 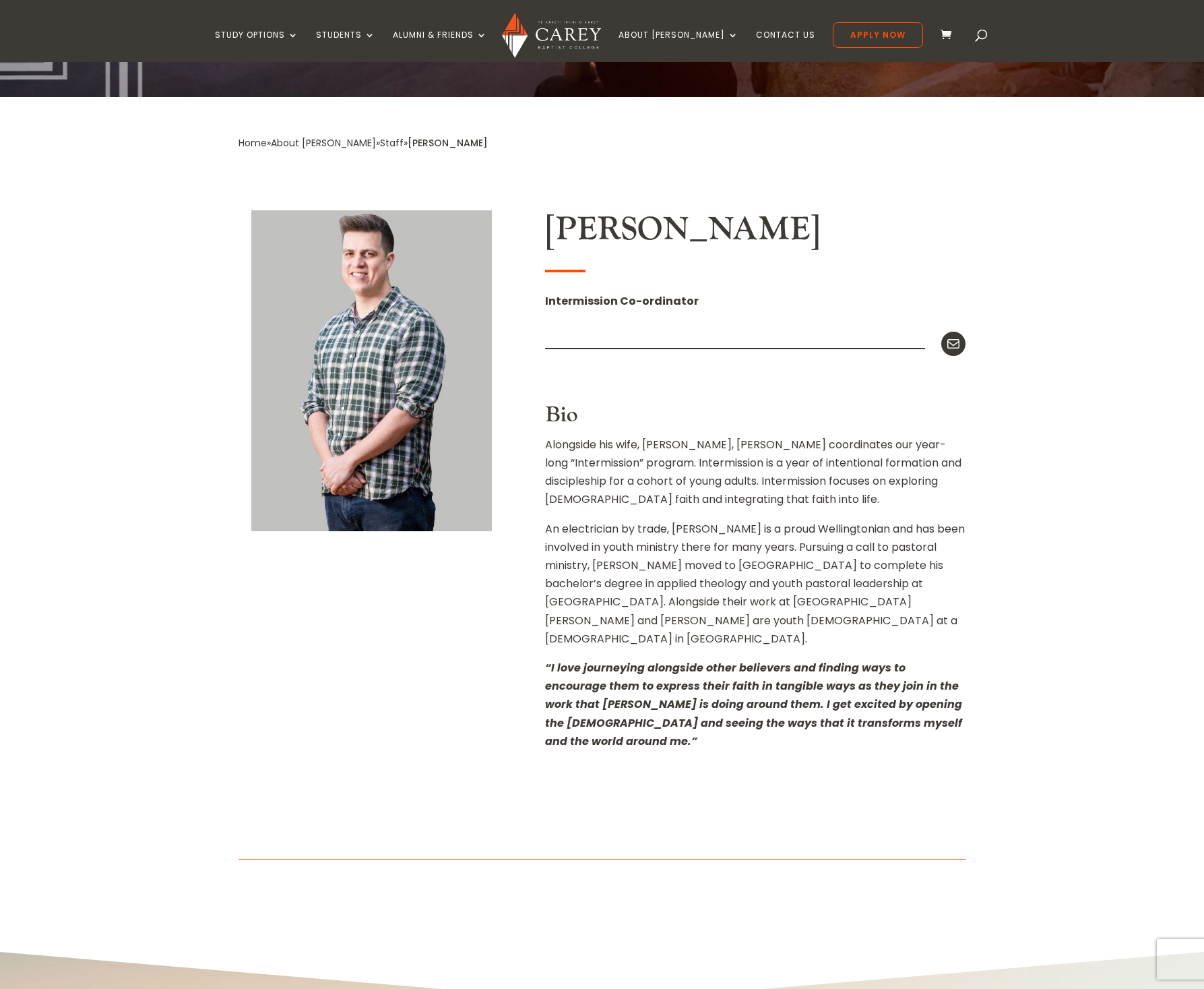 What do you see at coordinates (440, 46) in the screenshot?
I see `a: Alumni & Friends` at bounding box center [440, 46].